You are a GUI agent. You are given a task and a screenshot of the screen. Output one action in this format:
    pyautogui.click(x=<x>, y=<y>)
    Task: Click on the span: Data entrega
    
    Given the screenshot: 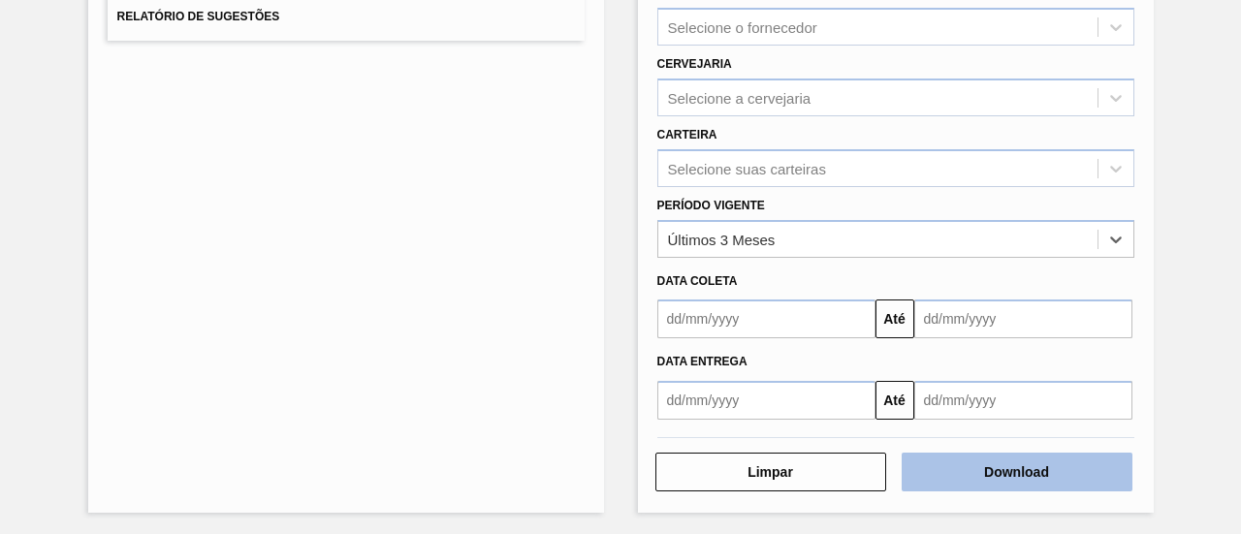 What is the action you would take?
    pyautogui.click(x=702, y=362)
    